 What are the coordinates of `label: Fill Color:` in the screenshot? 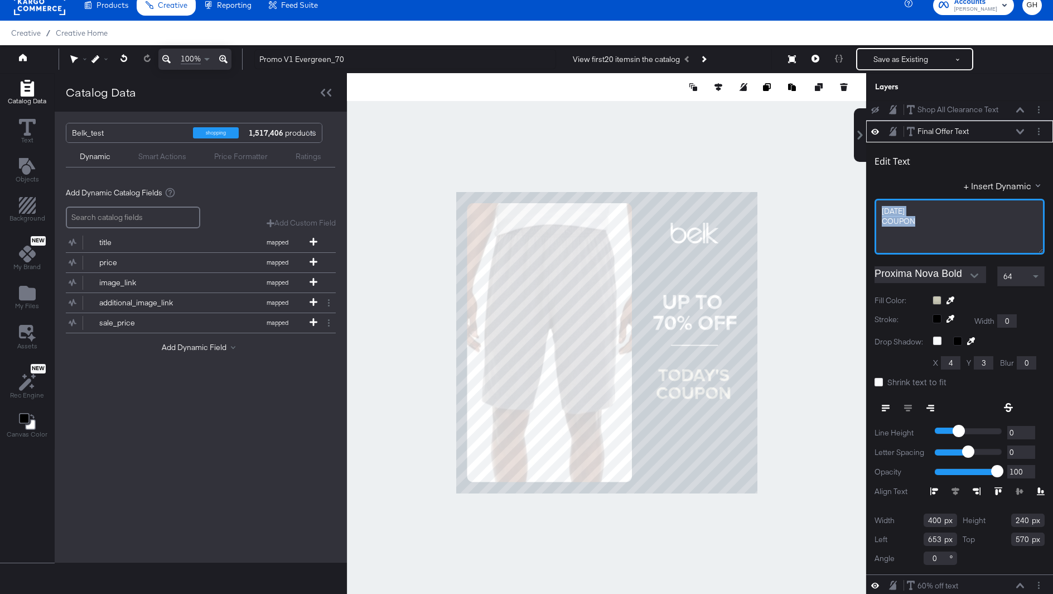 It's located at (899, 300).